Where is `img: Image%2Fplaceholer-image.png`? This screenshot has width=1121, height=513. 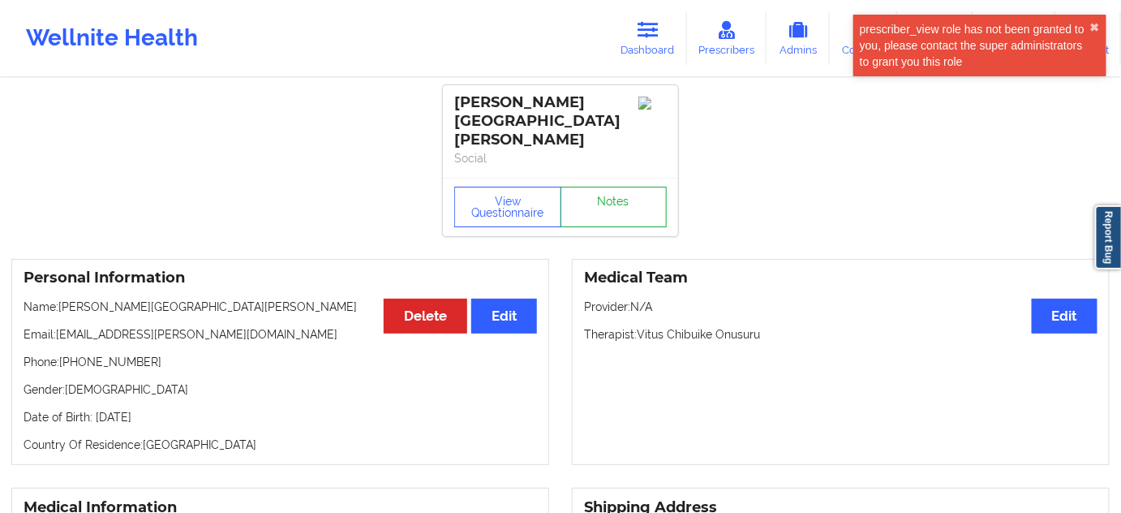 img: Image%2Fplaceholer-image.png is located at coordinates (652, 103).